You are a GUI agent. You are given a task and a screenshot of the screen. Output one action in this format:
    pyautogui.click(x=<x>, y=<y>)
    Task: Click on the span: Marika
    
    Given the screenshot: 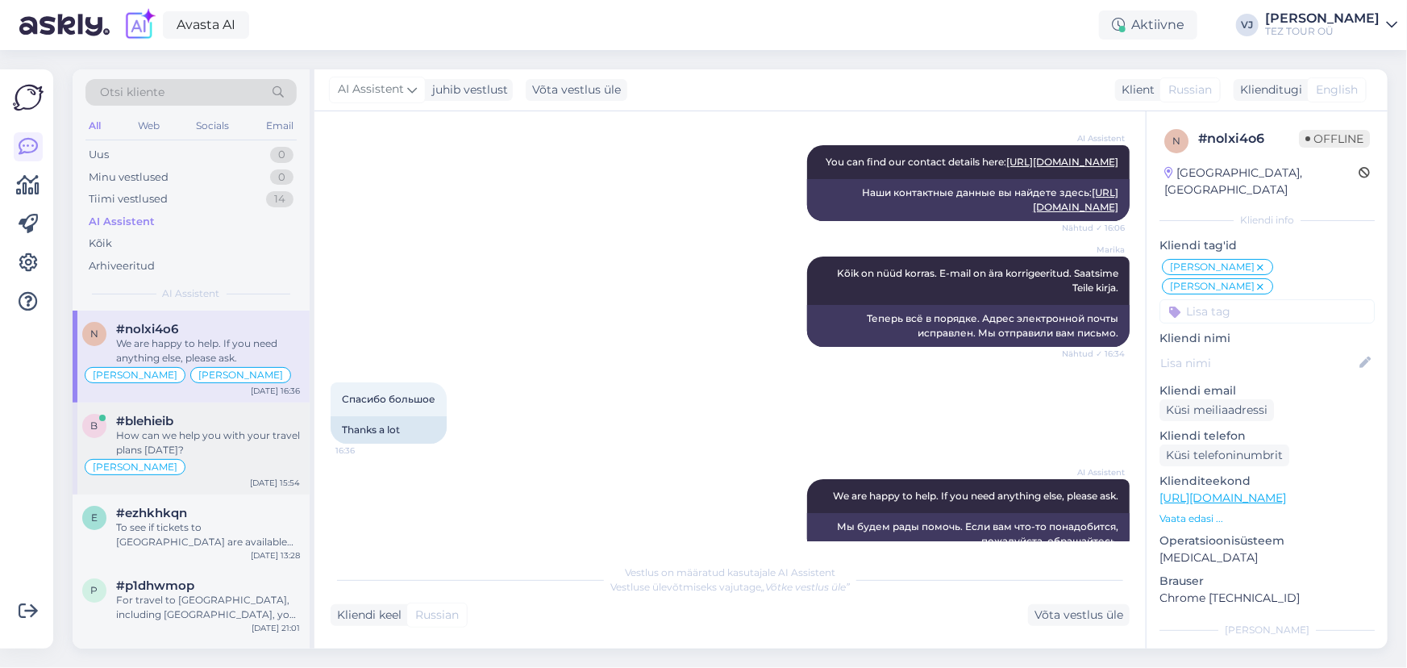 What is the action you would take?
    pyautogui.click(x=1095, y=249)
    